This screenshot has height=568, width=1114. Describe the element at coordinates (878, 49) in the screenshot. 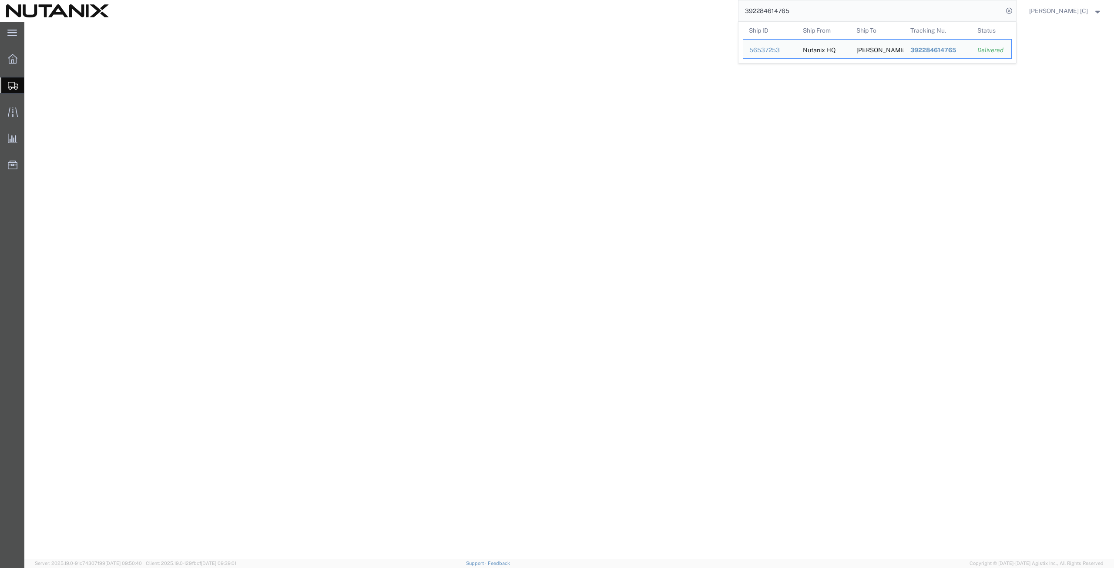

I see `div: Sakhr Alsulami` at that location.